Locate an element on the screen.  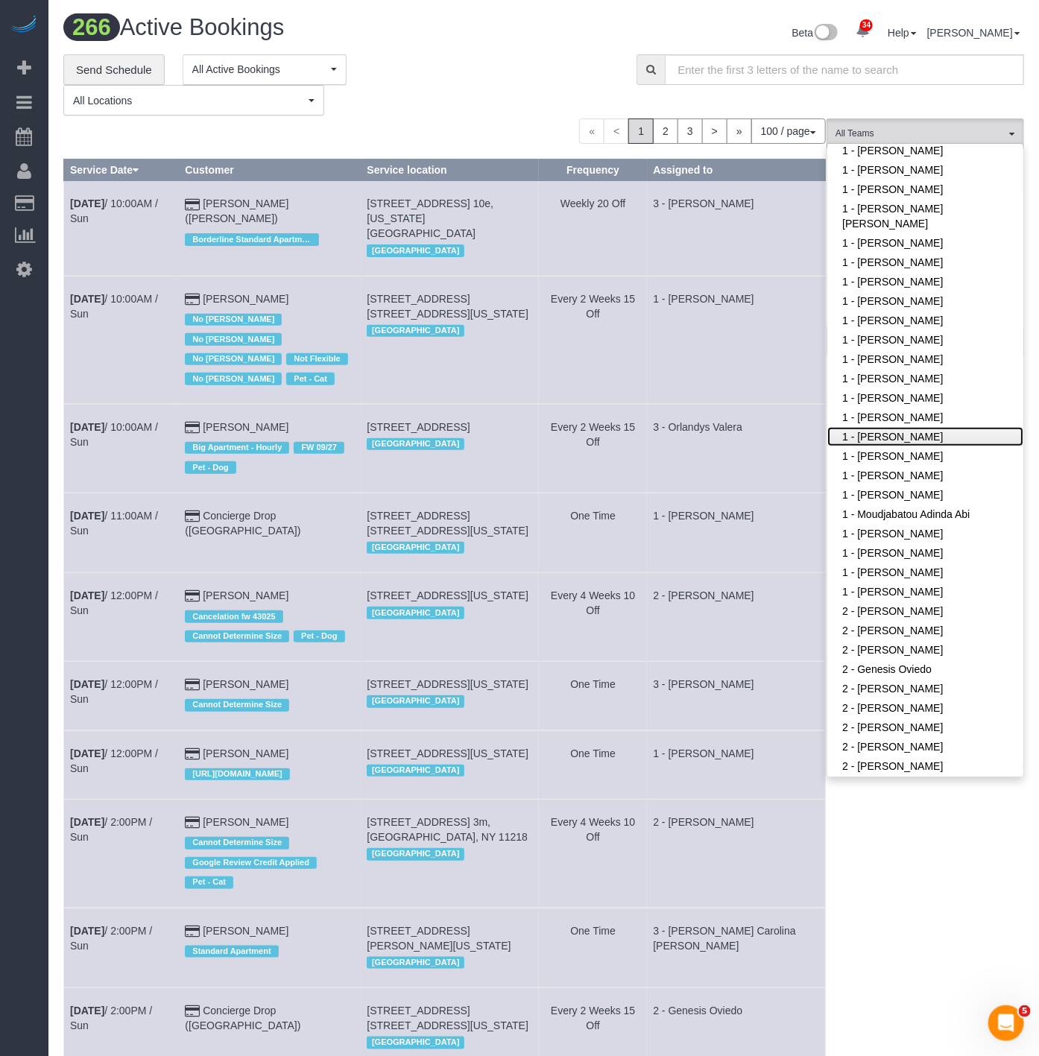
button: All Locations is located at coordinates (194, 100).